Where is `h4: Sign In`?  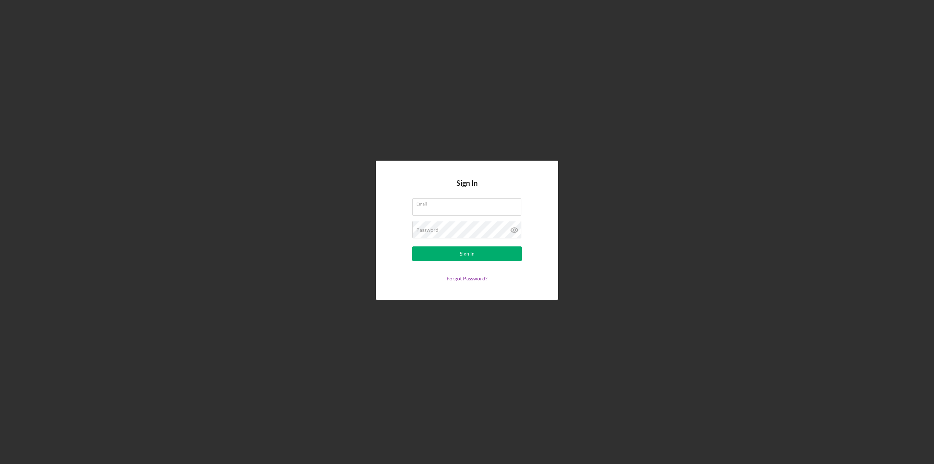 h4: Sign In is located at coordinates (467, 188).